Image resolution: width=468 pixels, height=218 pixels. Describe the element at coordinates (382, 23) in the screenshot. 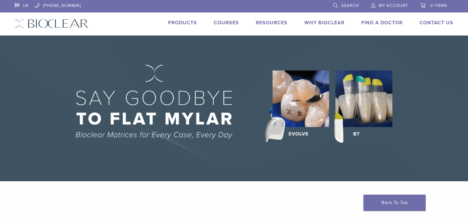

I see `a: Find A Doctor` at that location.